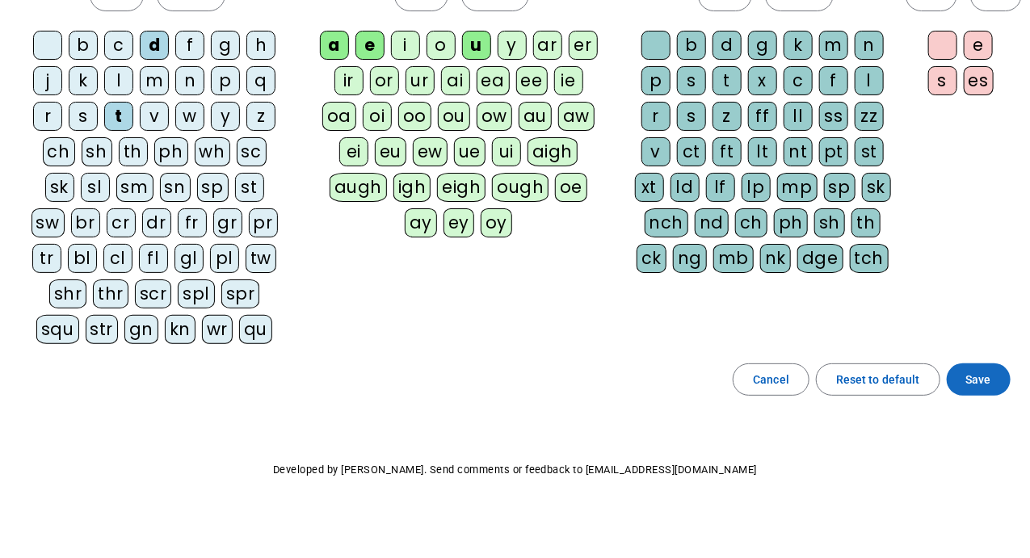 Image resolution: width=1030 pixels, height=558 pixels. I want to click on div: sc, so click(251, 152).